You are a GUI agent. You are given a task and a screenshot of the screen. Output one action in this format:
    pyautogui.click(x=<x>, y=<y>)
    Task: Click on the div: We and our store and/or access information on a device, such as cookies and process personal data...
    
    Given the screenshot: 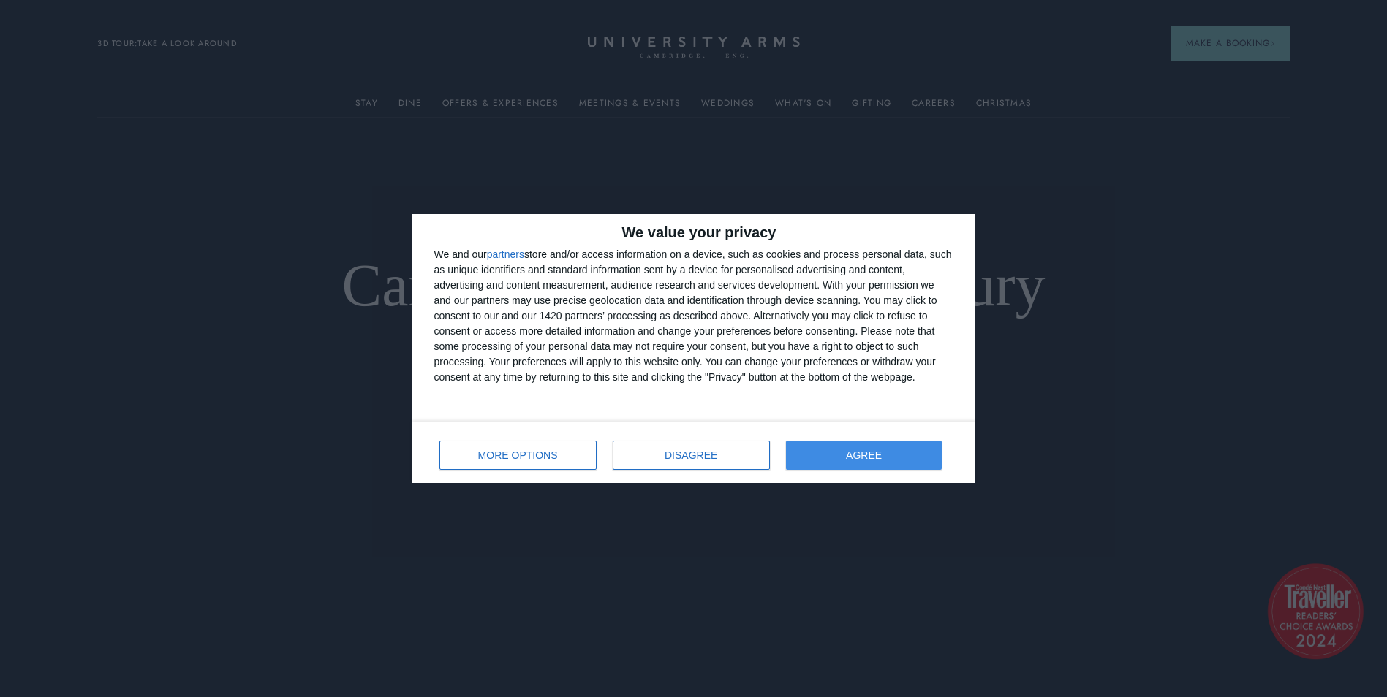 What is the action you would take?
    pyautogui.click(x=694, y=316)
    